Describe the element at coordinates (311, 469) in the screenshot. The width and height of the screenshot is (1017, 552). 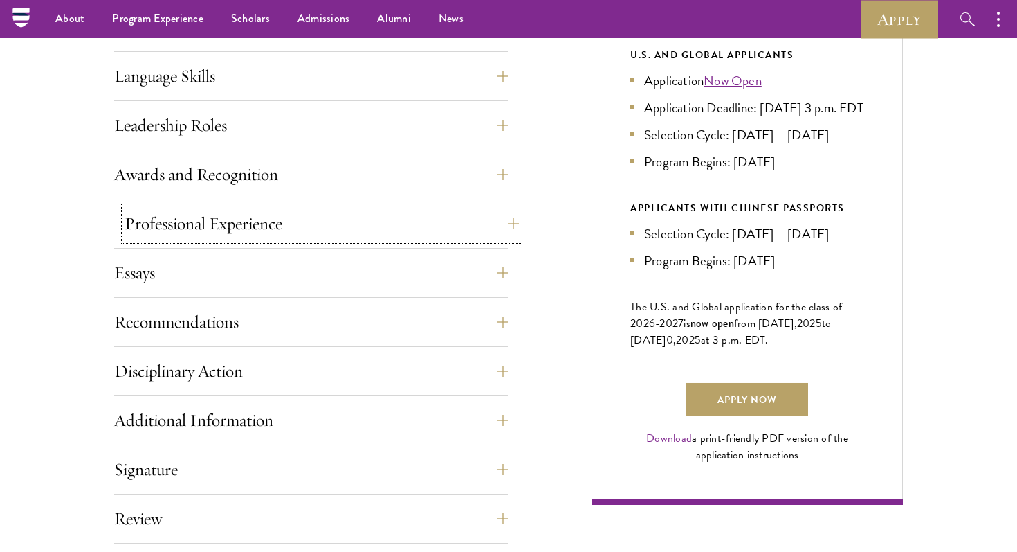
I see `button: Signature` at that location.